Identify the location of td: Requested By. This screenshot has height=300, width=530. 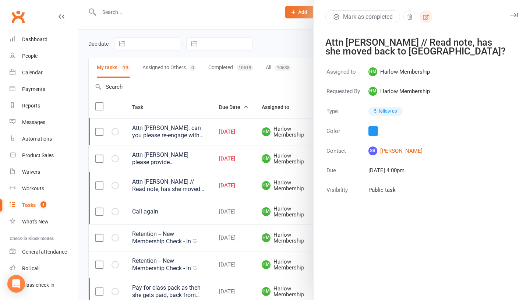
(346, 96).